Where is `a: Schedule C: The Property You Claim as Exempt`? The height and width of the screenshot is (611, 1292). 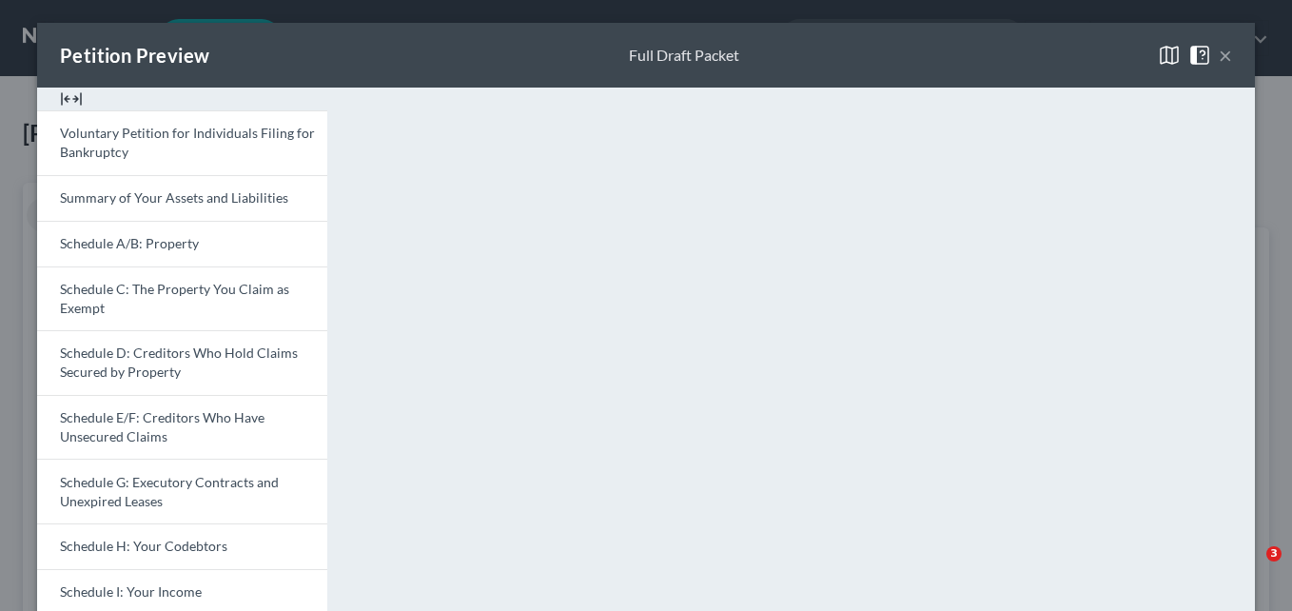
a: Schedule C: The Property You Claim as Exempt is located at coordinates (182, 299).